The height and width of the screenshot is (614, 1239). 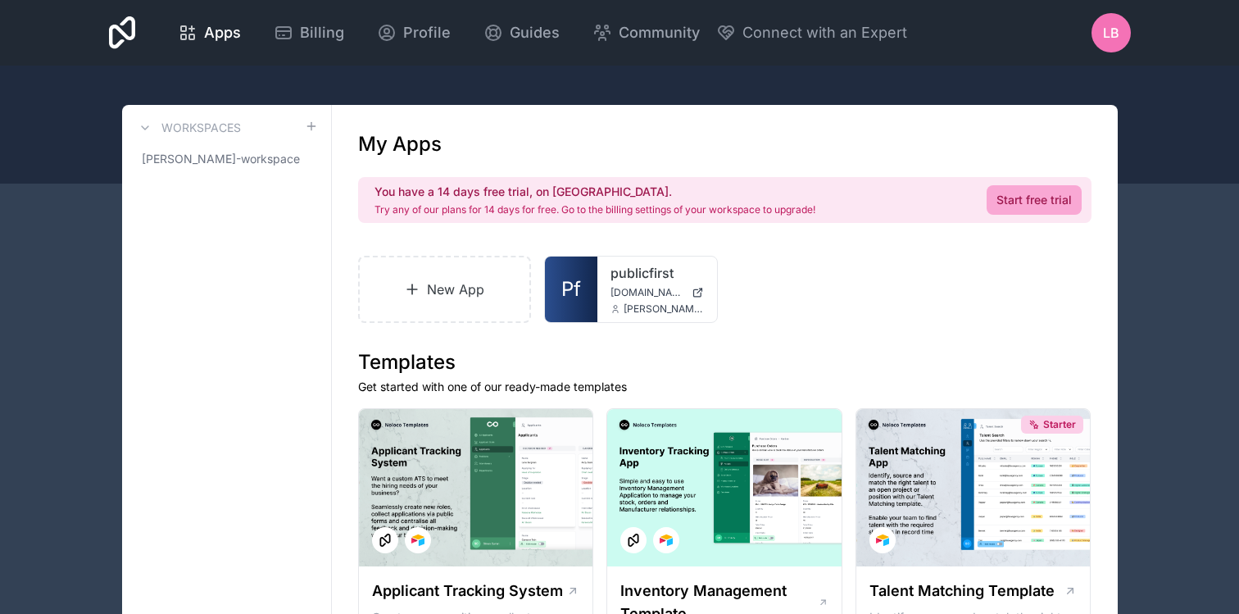 What do you see at coordinates (534, 33) in the screenshot?
I see `span: Guides` at bounding box center [534, 33].